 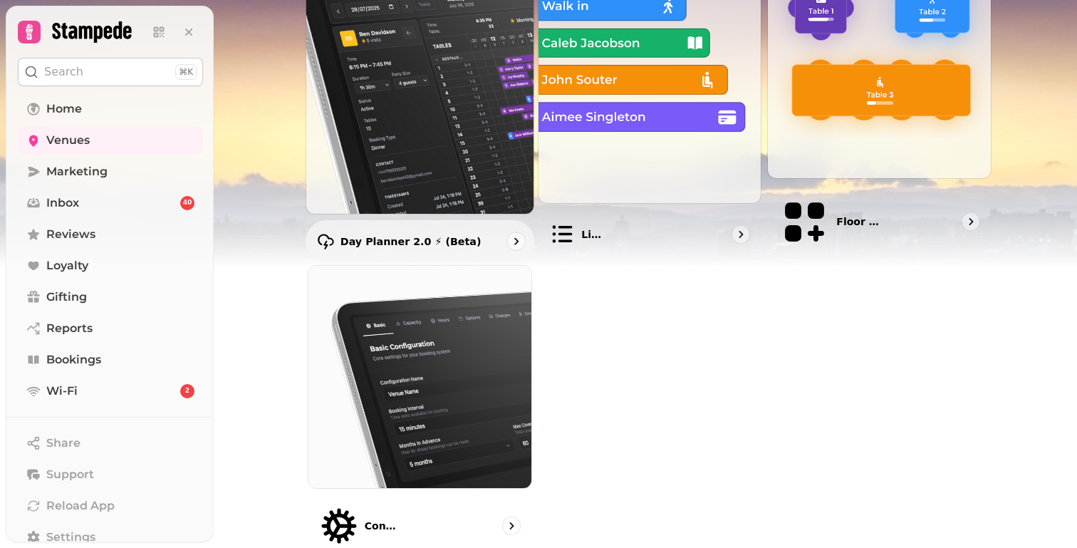 I want to click on span: Loyalty, so click(x=67, y=266).